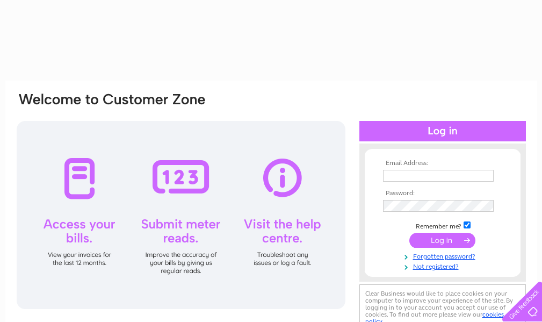 The height and width of the screenshot is (322, 542). What do you see at coordinates (443, 163) in the screenshot?
I see `th: Email Address:` at bounding box center [443, 163].